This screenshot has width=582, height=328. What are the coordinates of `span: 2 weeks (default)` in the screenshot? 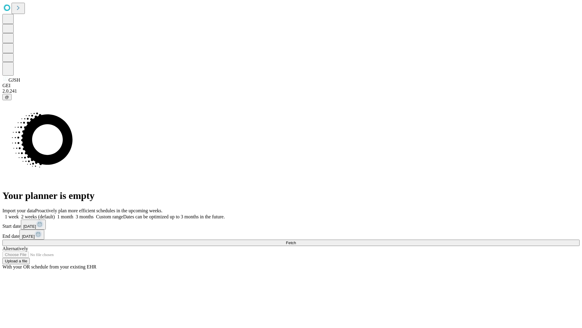 It's located at (38, 216).